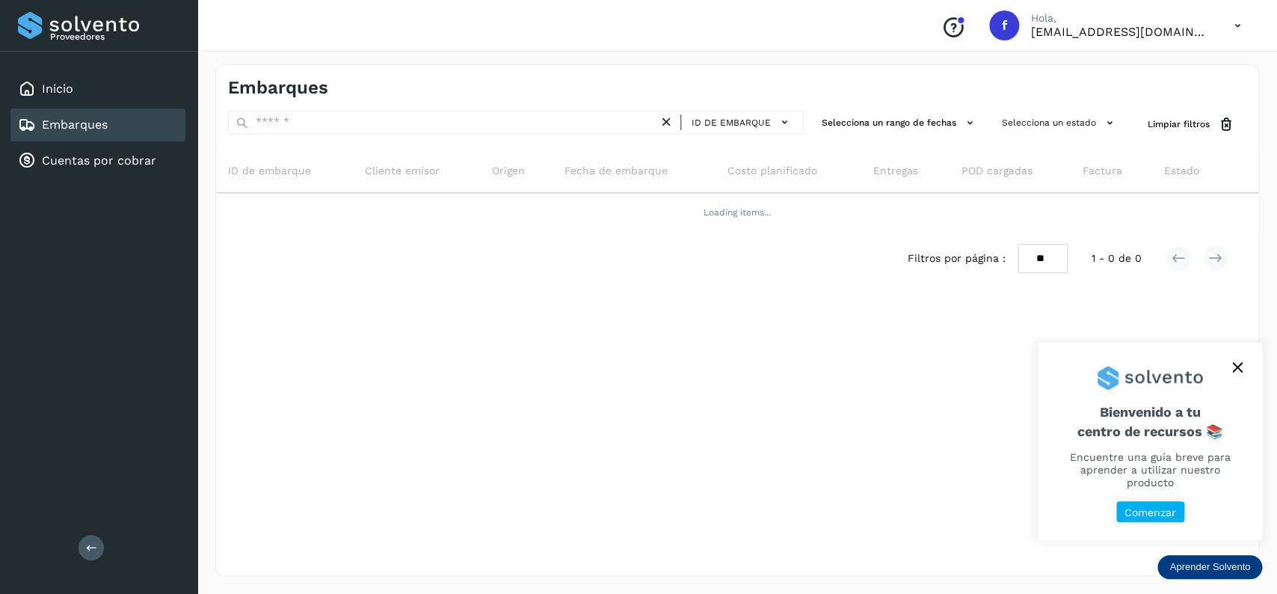 The image size is (1277, 594). I want to click on p: Comenzar, so click(1150, 512).